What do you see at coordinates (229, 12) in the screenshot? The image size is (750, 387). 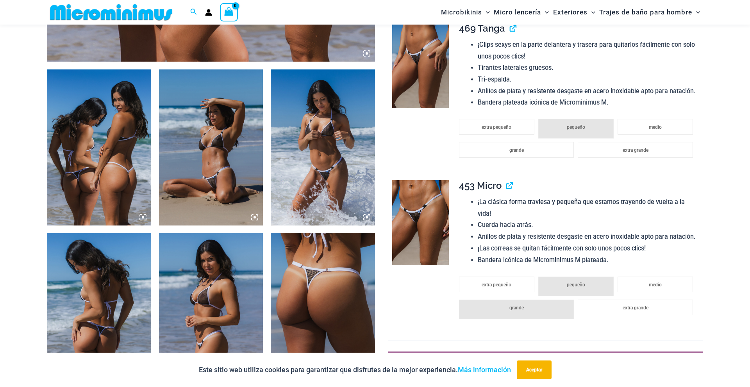 I see `a: Ver carrito de compras, vacío` at bounding box center [229, 12].